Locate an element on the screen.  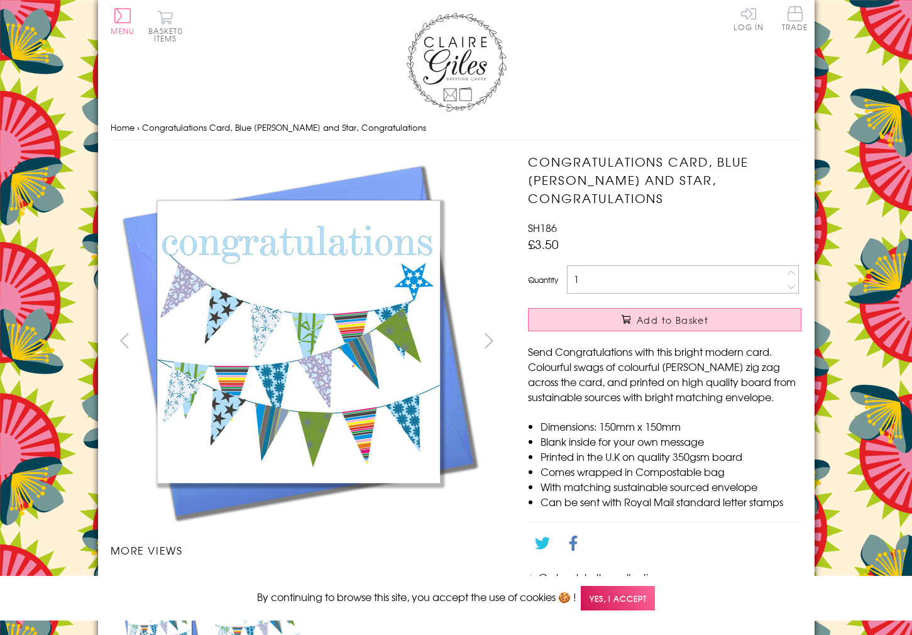
li: Can be sent with Royal Mail standard letter stamps is located at coordinates (671, 502).